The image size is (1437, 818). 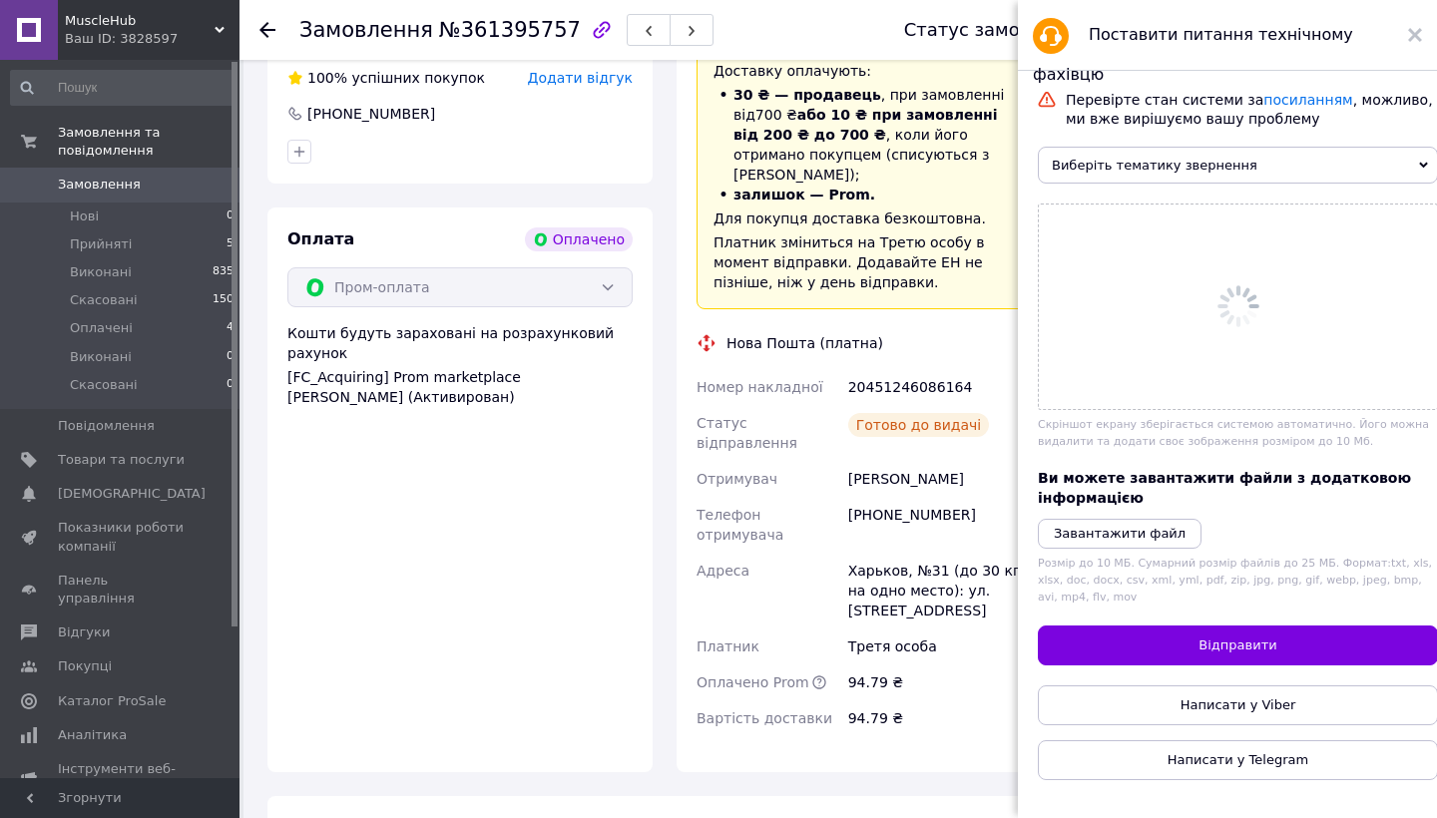 I want to click on span: Платник, so click(x=727, y=646).